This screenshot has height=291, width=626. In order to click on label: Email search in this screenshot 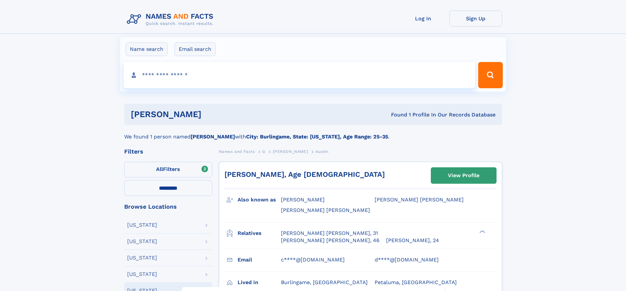, I will do `click(195, 49)`.